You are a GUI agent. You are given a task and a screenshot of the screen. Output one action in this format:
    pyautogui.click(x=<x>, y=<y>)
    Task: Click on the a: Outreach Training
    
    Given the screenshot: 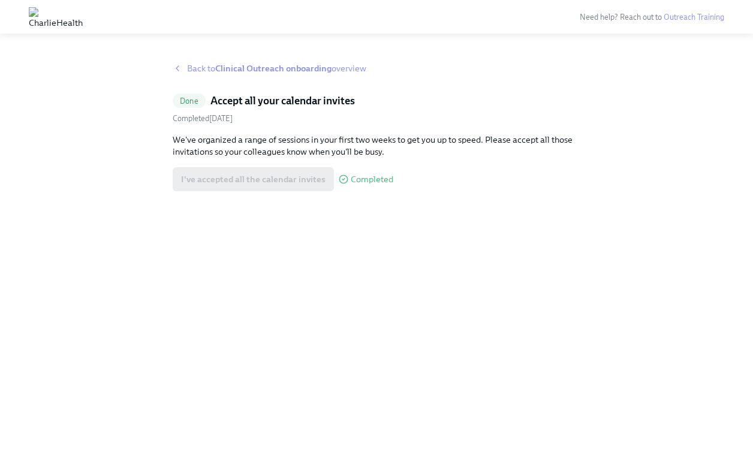 What is the action you would take?
    pyautogui.click(x=694, y=17)
    